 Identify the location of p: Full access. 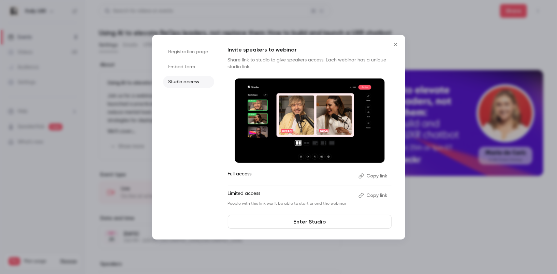
(290, 176).